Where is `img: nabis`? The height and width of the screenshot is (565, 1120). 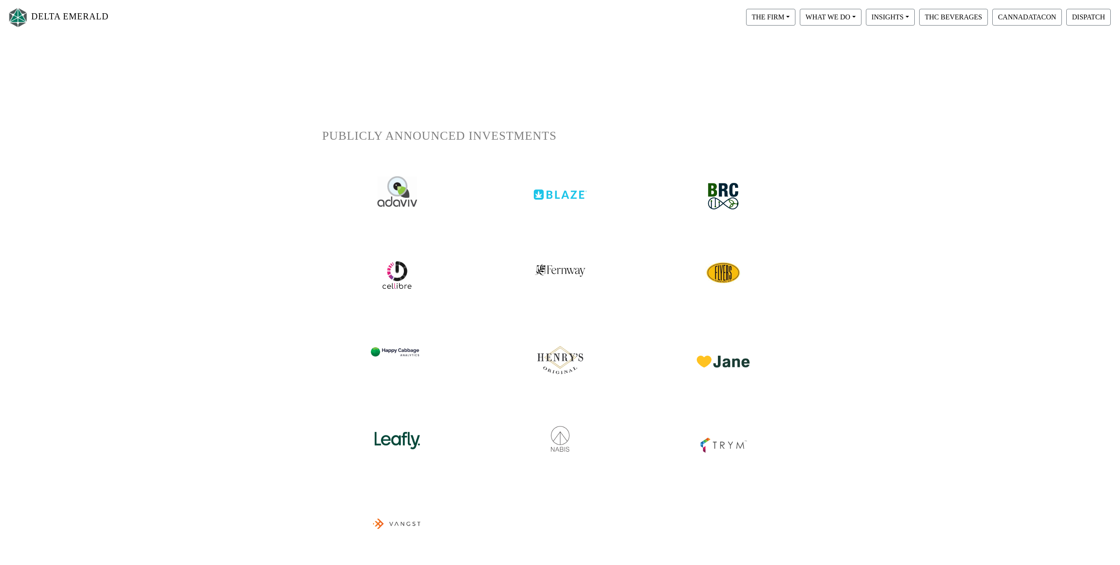
img: nabis is located at coordinates (560, 434).